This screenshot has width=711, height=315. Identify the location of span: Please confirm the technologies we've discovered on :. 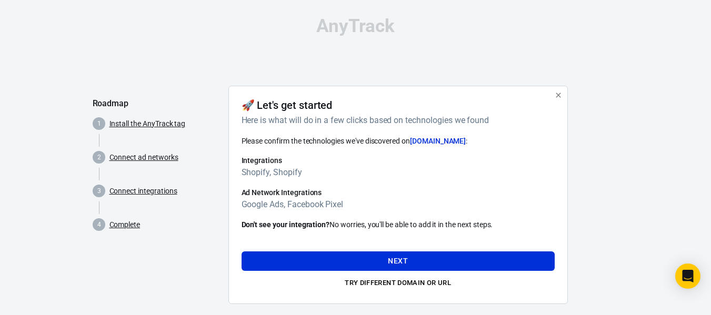
(355, 141).